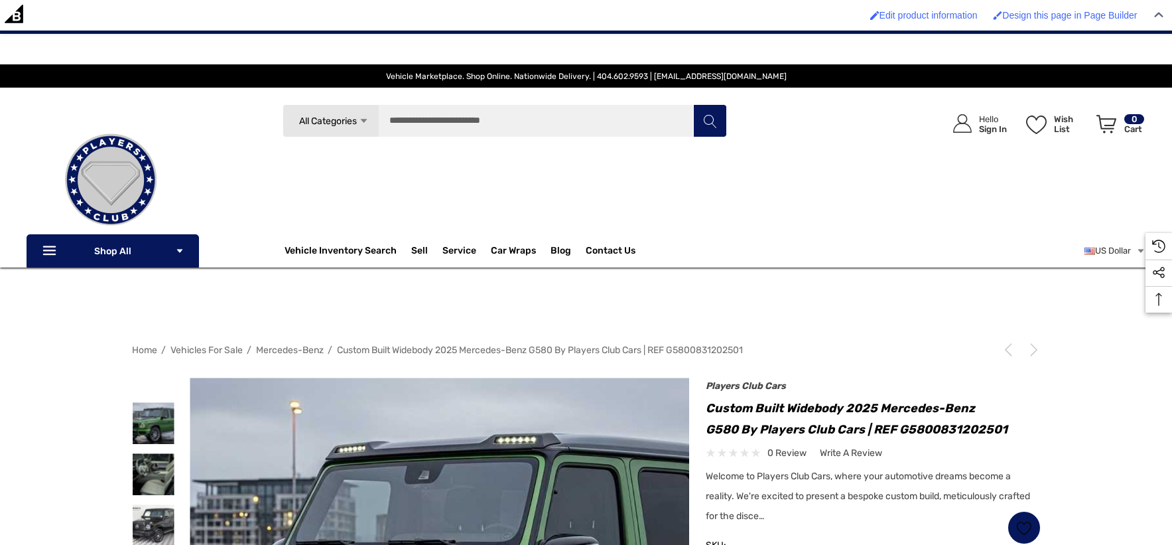 The image size is (1172, 545). What do you see at coordinates (459, 252) in the screenshot?
I see `span: Service` at bounding box center [459, 252].